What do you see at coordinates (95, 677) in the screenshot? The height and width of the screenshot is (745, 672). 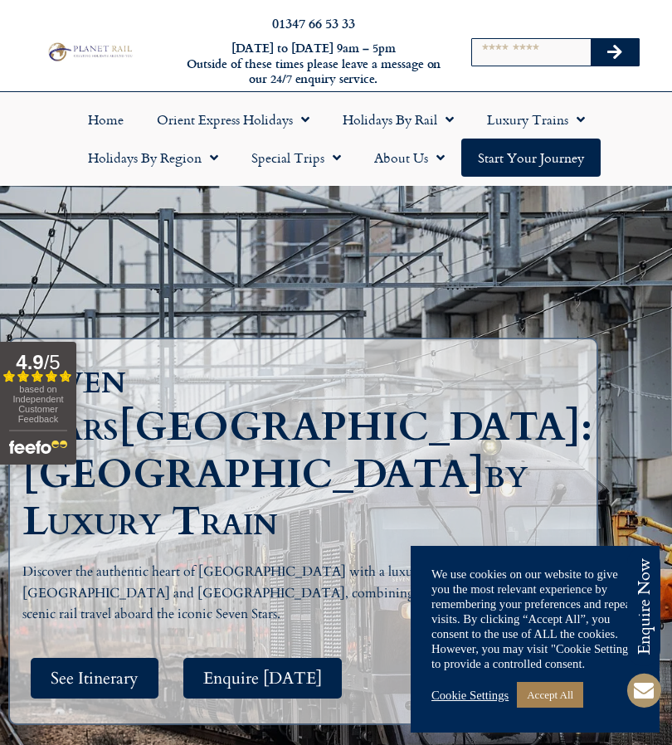 I see `a: See Itinerary` at bounding box center [95, 677].